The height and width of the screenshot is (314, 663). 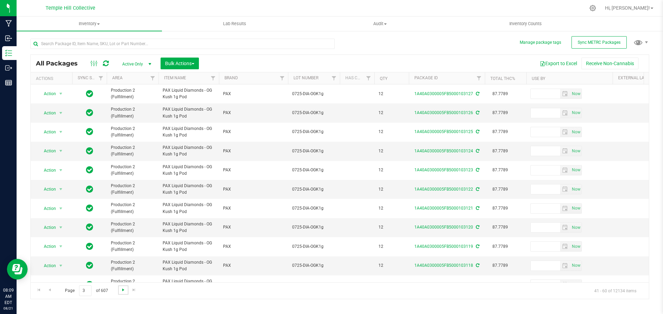 I want to click on a: Sync Status, so click(x=91, y=78).